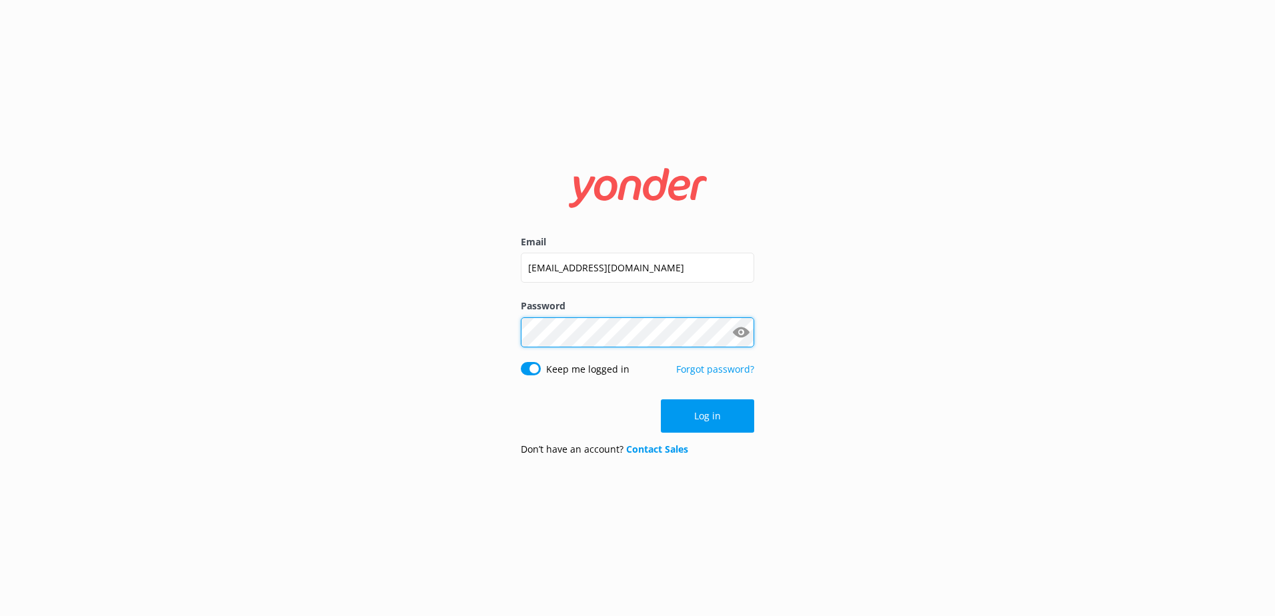 This screenshot has width=1275, height=616. I want to click on button: Log in, so click(708, 416).